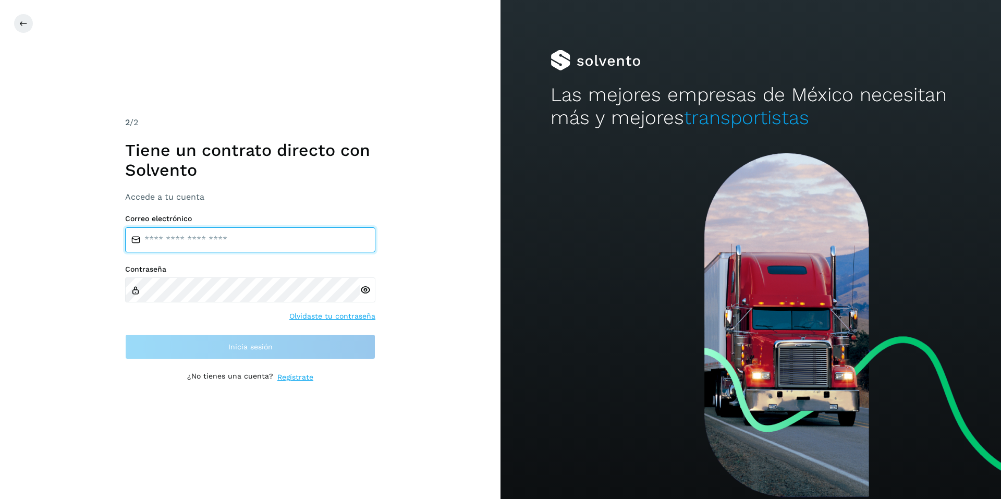  I want to click on label: Contraseña, so click(250, 269).